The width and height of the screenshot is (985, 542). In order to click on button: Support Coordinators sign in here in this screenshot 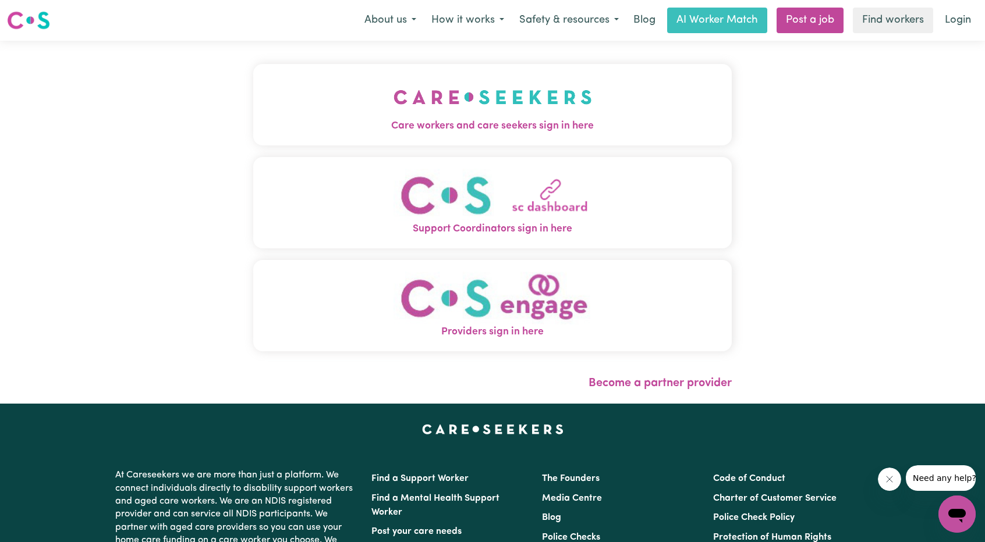, I will do `click(492, 203)`.